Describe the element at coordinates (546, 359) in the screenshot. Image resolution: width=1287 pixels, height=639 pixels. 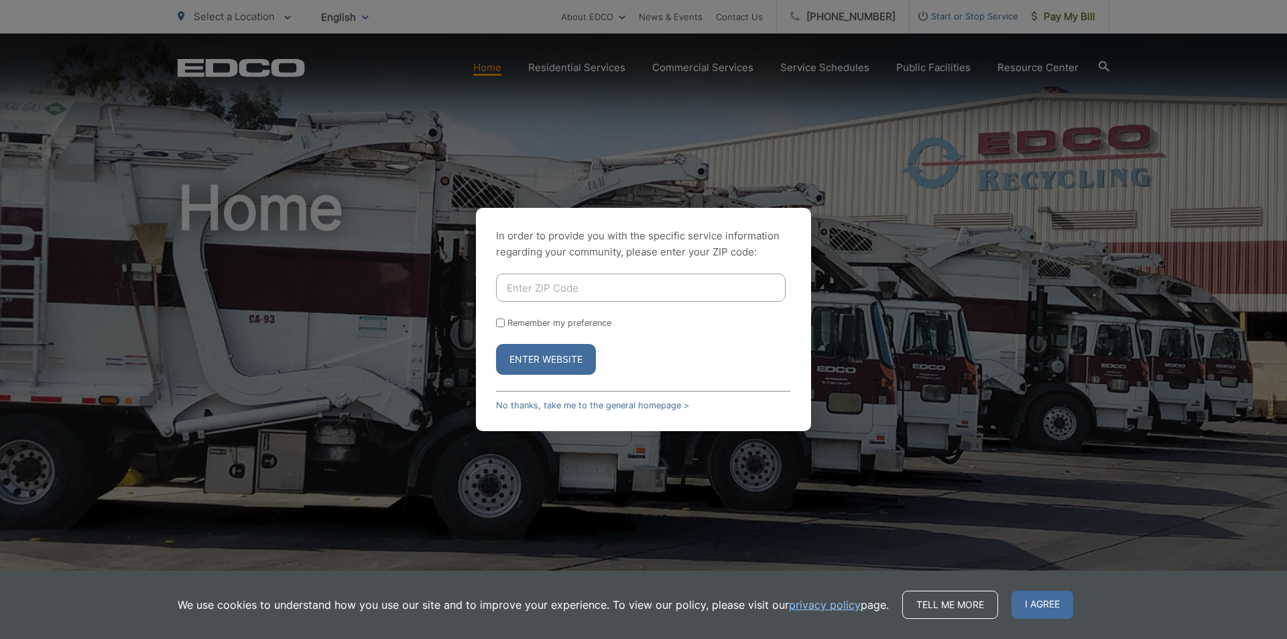
I see `button: Enter Website` at that location.